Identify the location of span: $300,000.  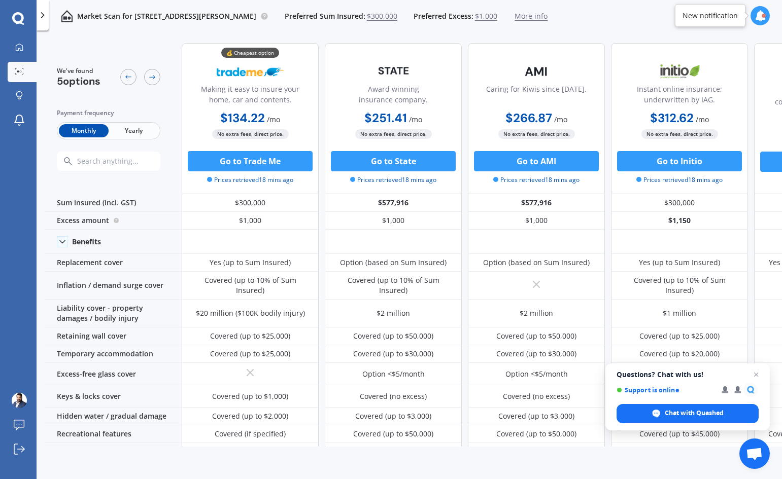
(382, 16).